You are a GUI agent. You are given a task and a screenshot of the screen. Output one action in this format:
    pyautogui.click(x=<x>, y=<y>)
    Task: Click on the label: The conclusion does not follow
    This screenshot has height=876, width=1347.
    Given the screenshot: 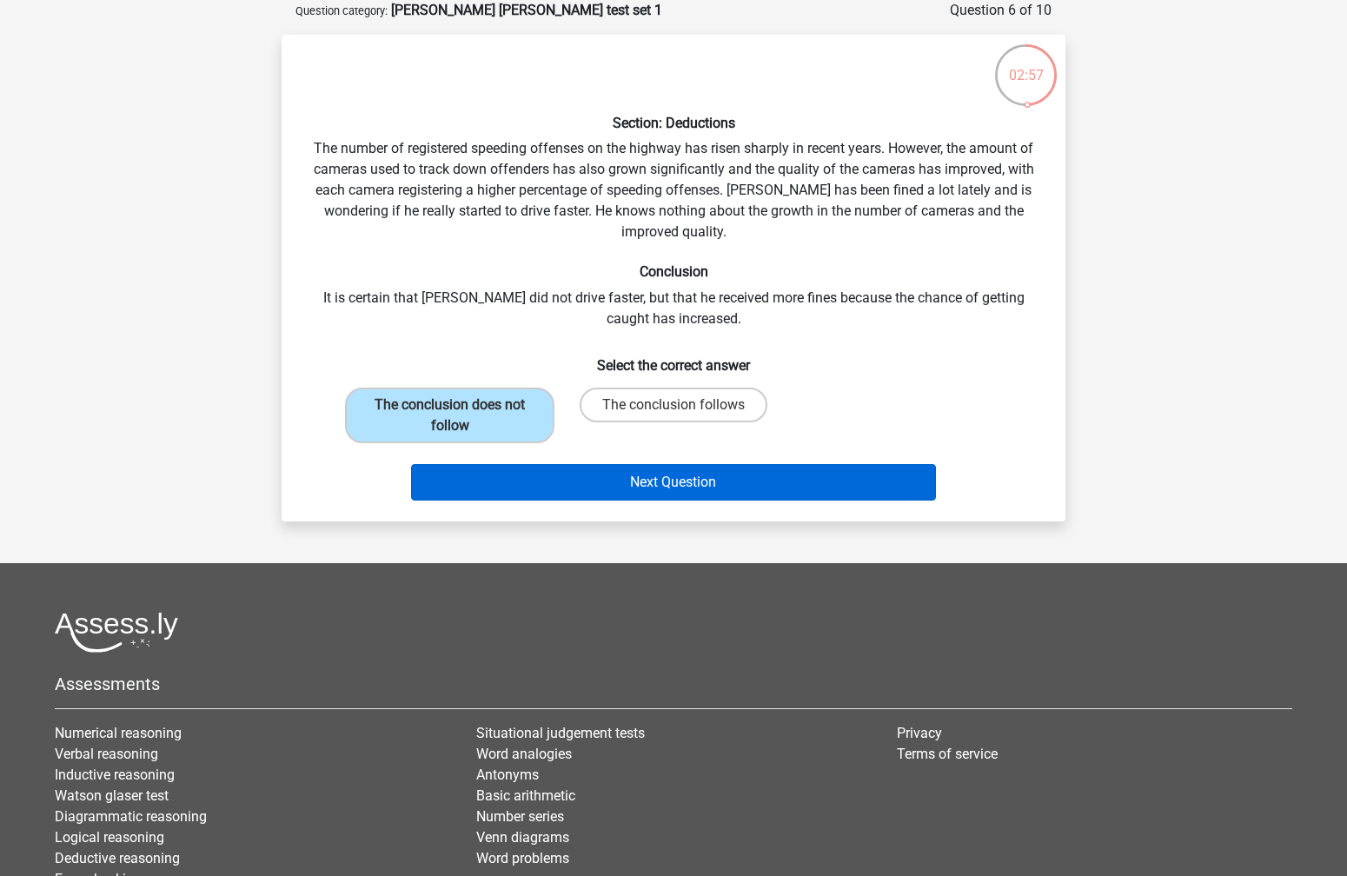 What is the action you would take?
    pyautogui.click(x=449, y=416)
    